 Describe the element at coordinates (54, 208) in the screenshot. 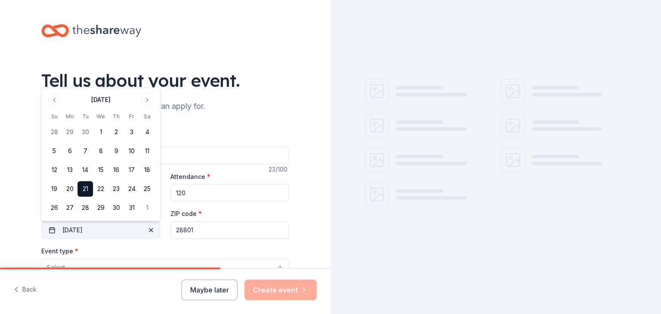

I see `button: 26` at that location.